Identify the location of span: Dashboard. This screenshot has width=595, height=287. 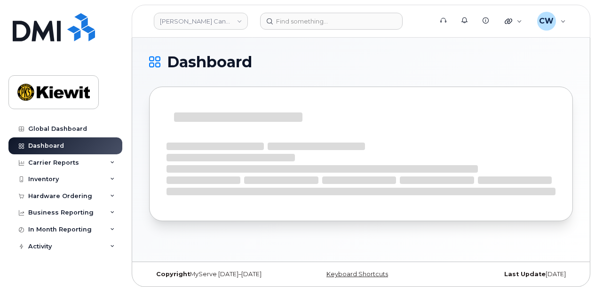
(209, 62).